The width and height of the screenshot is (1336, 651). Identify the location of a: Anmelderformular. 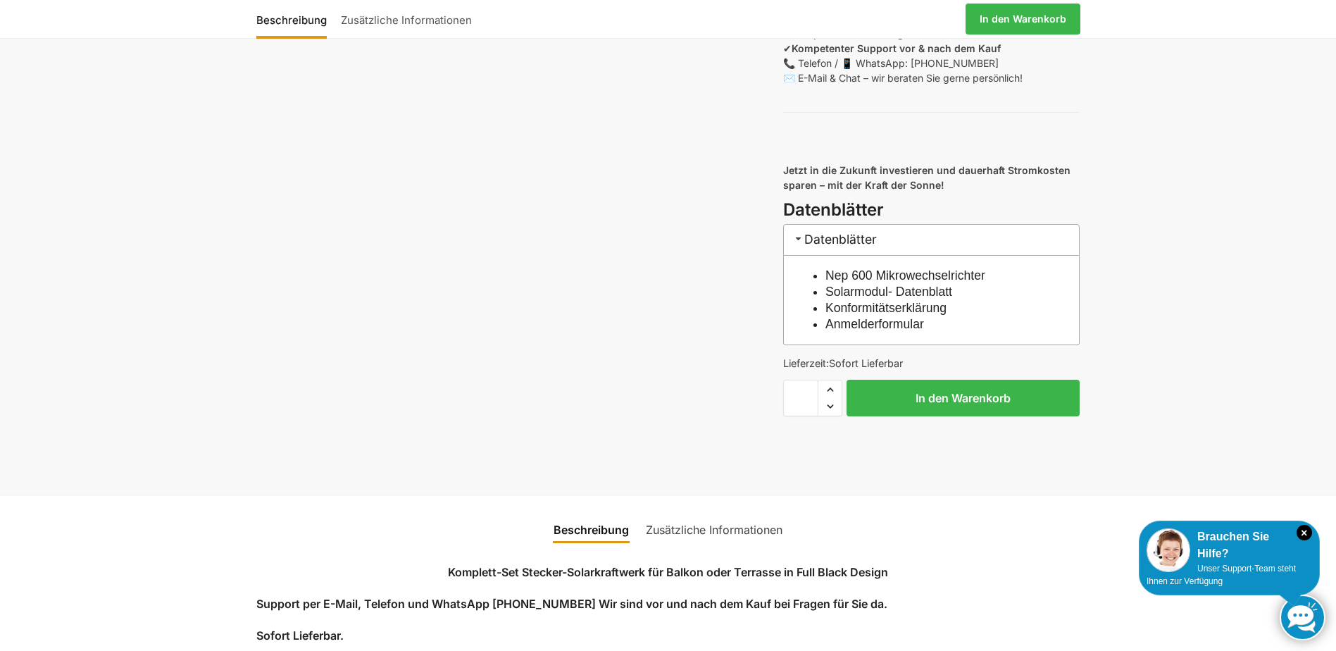
(875, 324).